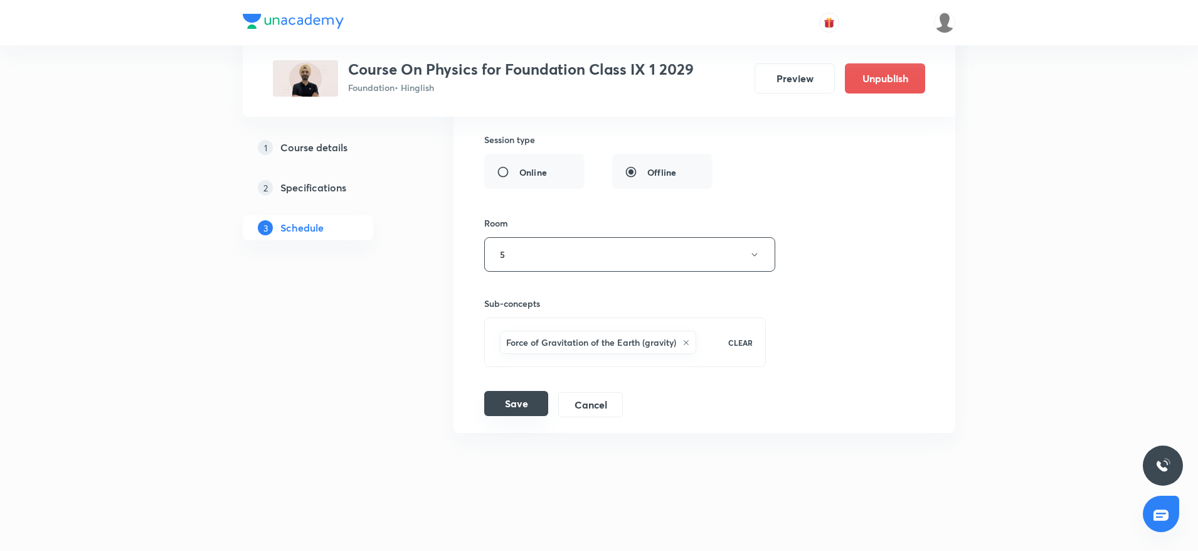  Describe the element at coordinates (265, 188) in the screenshot. I see `p: 2` at that location.